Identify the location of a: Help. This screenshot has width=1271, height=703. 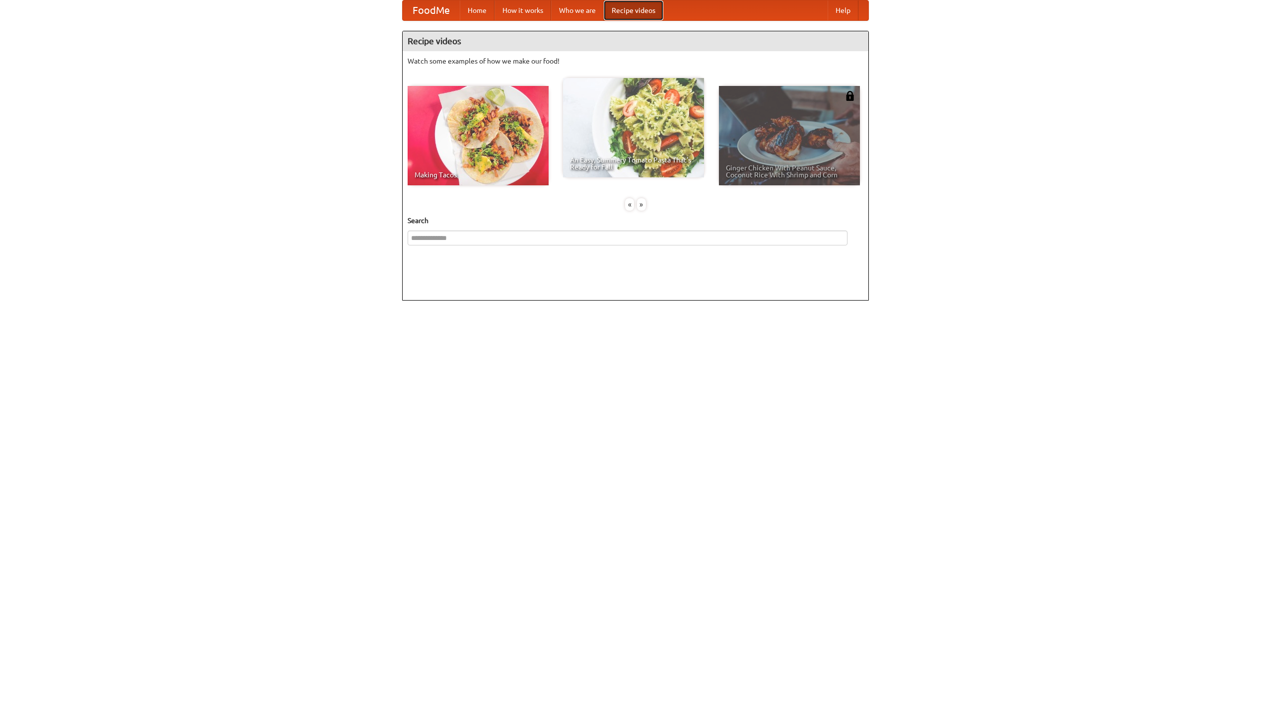
(843, 10).